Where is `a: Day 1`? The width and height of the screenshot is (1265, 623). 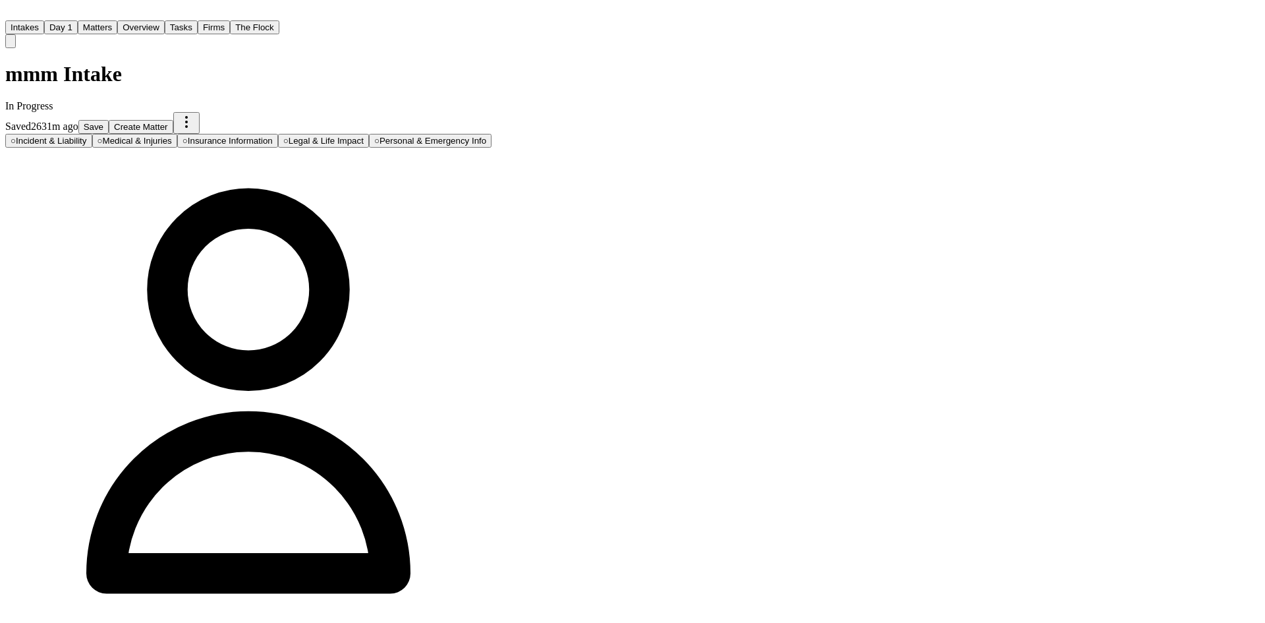
a: Day 1 is located at coordinates (61, 26).